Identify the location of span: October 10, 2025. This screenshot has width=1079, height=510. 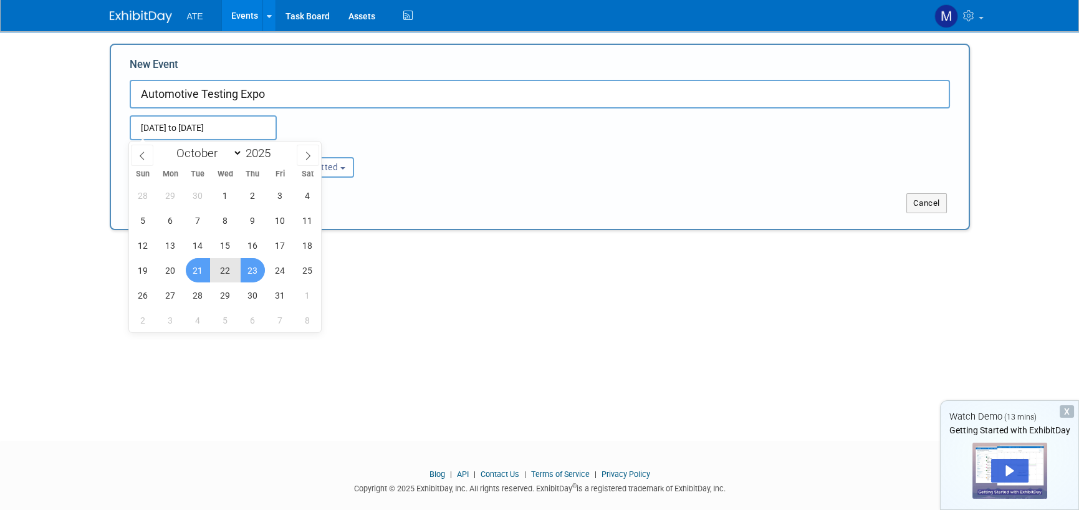
(280, 220).